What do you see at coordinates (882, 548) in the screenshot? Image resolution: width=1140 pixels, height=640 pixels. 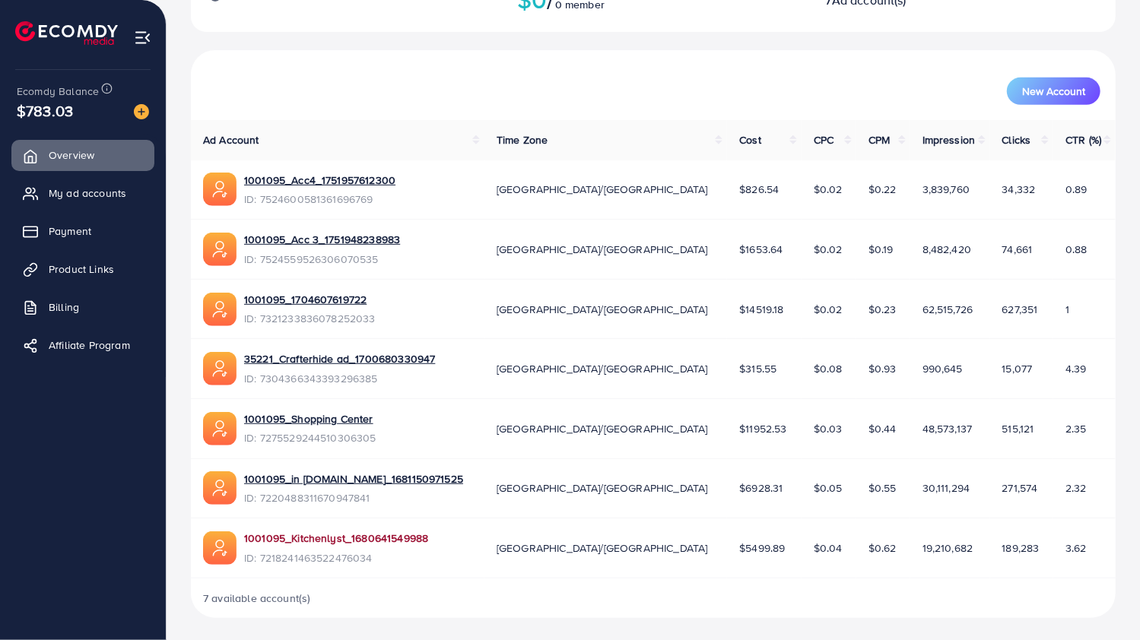 I see `span: $0.62` at bounding box center [882, 548].